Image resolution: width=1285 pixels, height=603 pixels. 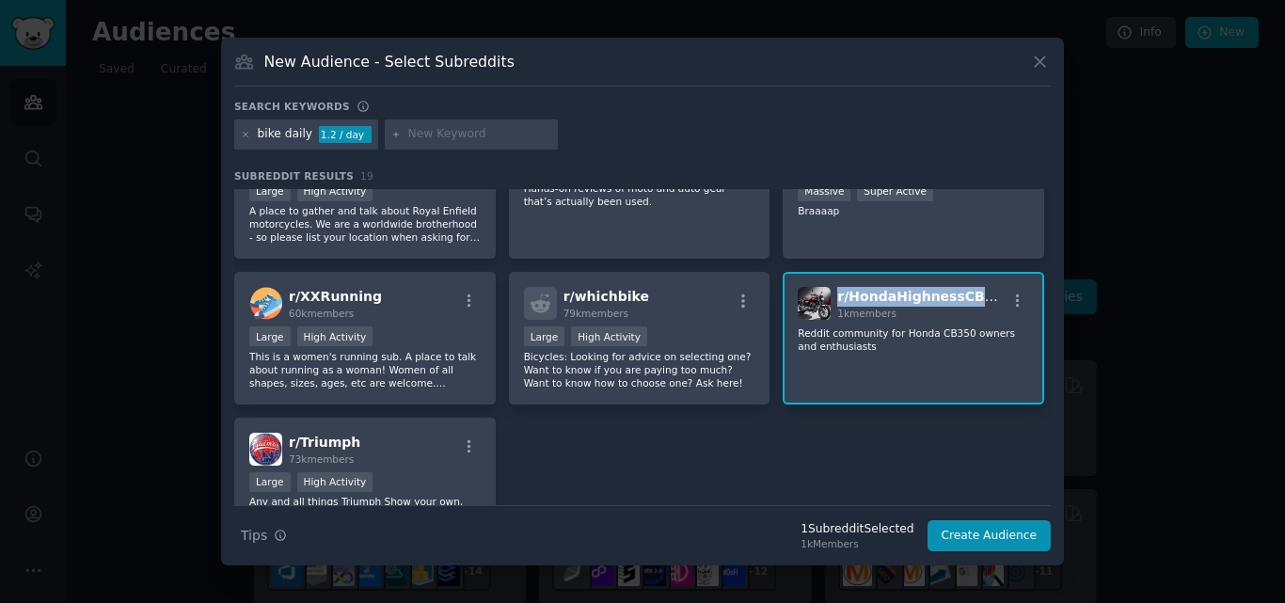 What do you see at coordinates (292, 106) in the screenshot?
I see `h3: Search keywords` at bounding box center [292, 106].